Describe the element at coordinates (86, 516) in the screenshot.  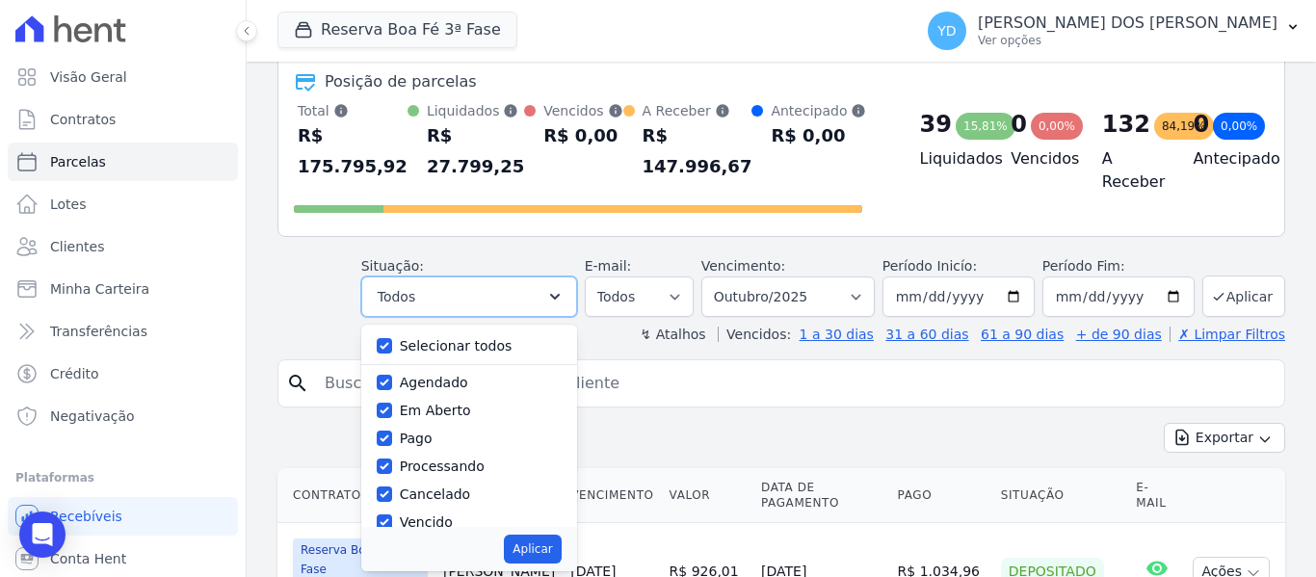
I see `span: Recebíveis` at that location.